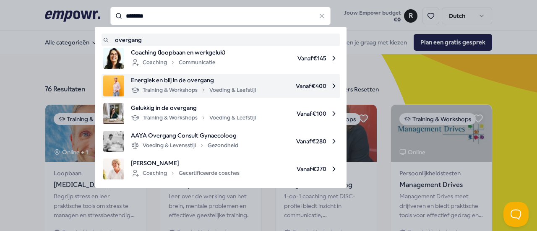 This screenshot has height=231, width=537. Describe the element at coordinates (221, 40) in the screenshot. I see `a: overgang` at that location.